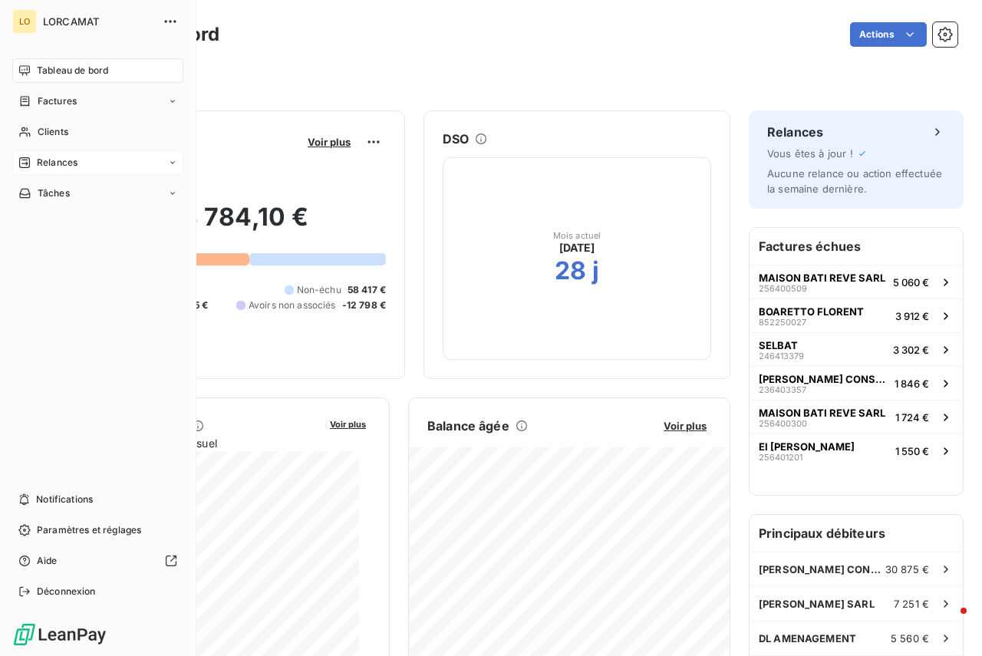 This screenshot has width=982, height=656. I want to click on h6: Balance âgée, so click(468, 426).